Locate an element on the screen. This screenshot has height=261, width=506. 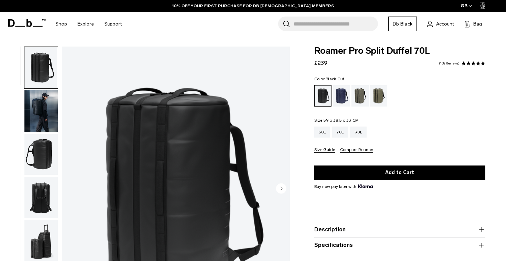
a: Forest Green is located at coordinates (360, 96).